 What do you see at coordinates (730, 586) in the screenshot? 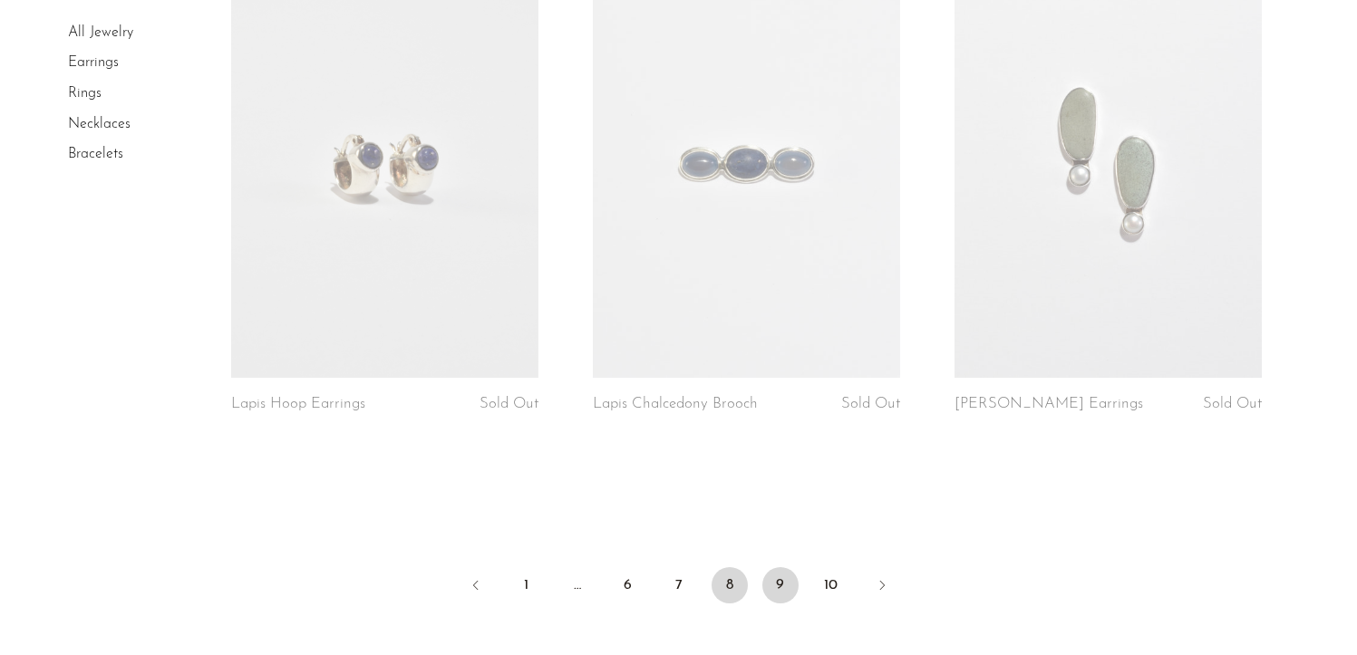
I see `span: 8` at bounding box center [730, 586].